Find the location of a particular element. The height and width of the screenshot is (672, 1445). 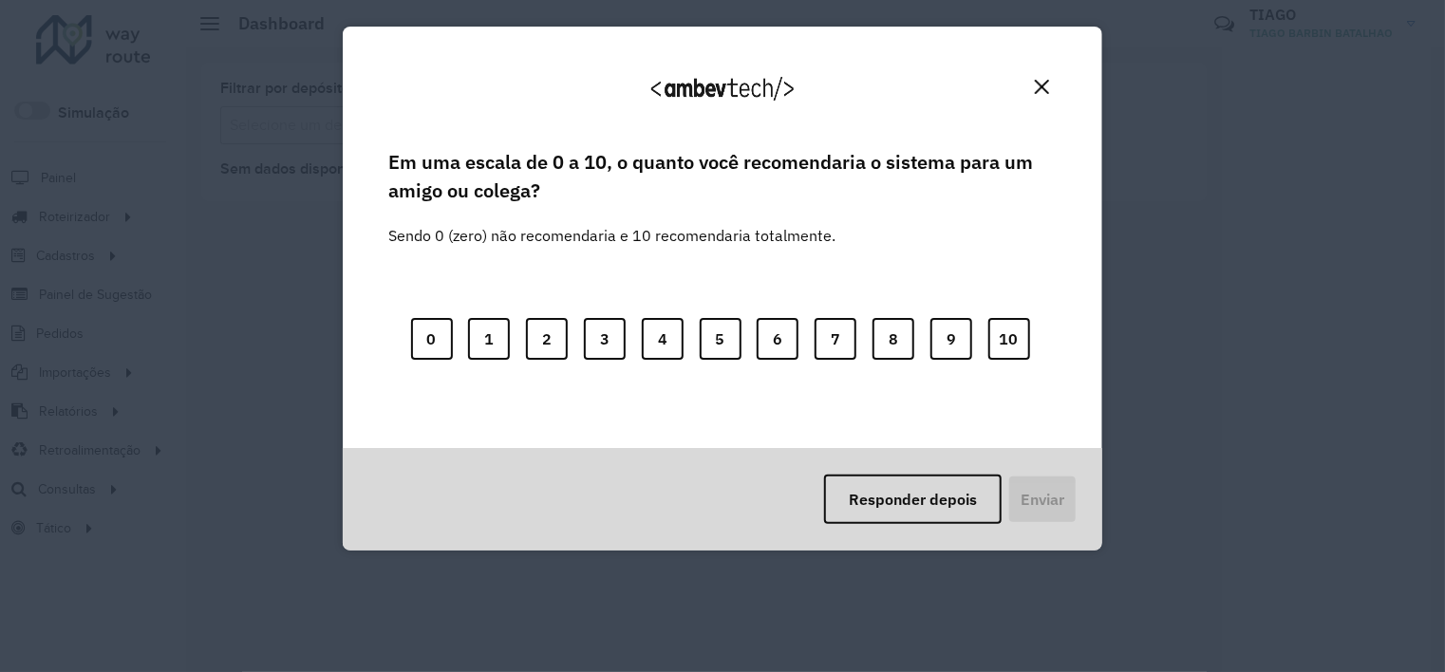

img: Close is located at coordinates (1042, 86).